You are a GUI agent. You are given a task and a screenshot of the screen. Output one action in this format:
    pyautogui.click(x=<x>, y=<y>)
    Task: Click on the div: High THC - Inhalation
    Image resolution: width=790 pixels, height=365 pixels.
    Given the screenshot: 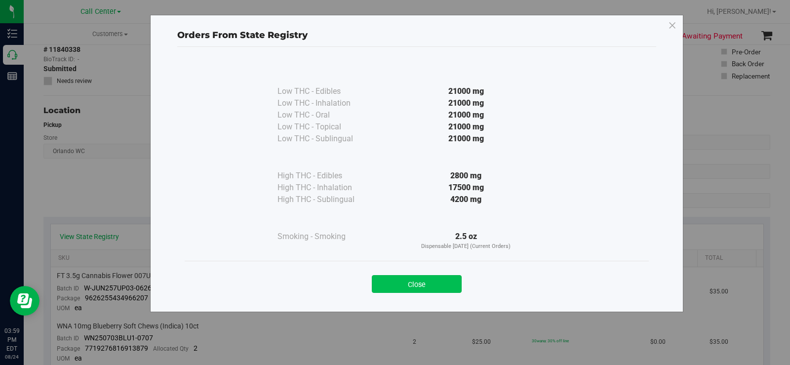 What is the action you would take?
    pyautogui.click(x=327, y=188)
    